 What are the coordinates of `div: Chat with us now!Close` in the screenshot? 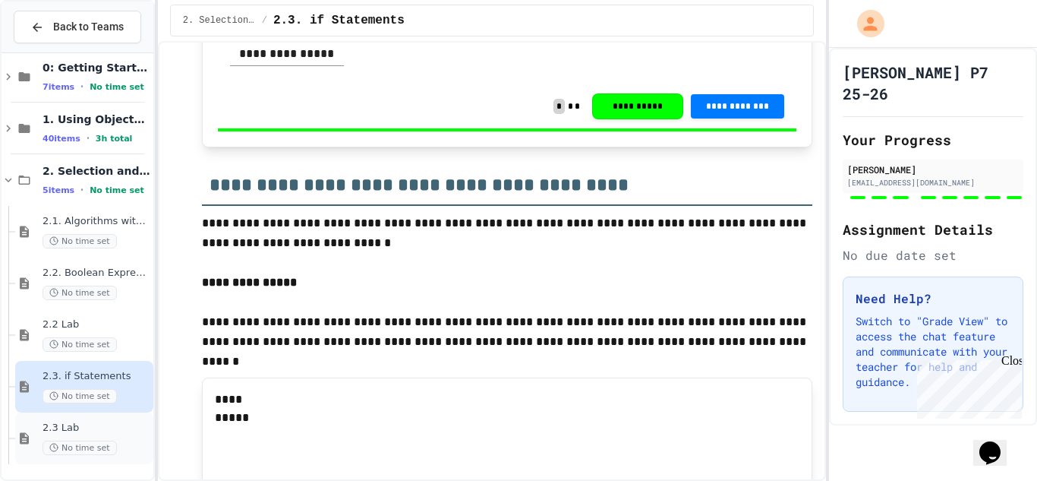 It's located at (55, 51).